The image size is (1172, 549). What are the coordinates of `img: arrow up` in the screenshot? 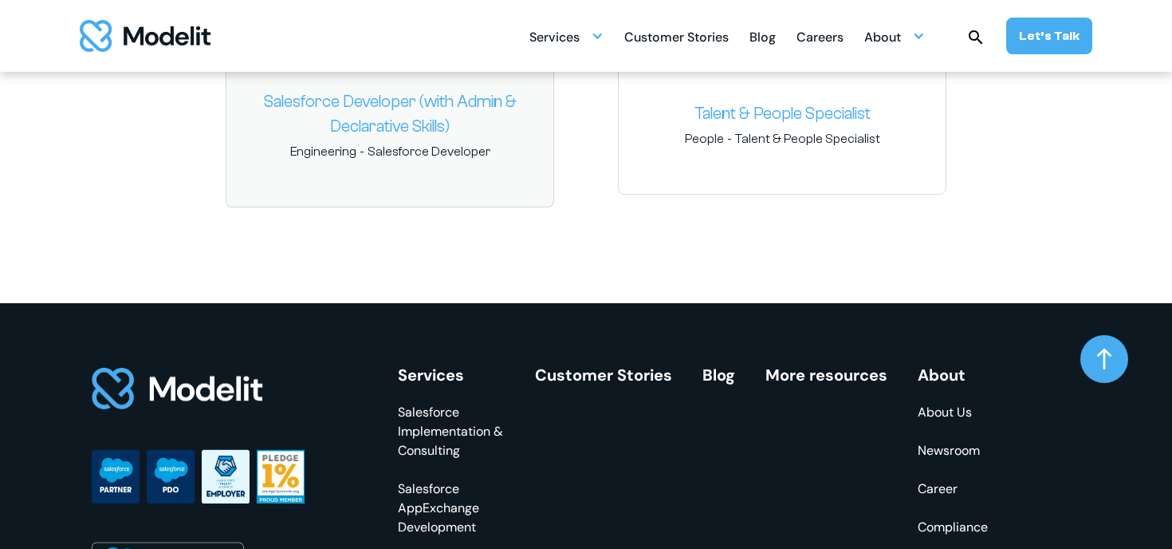 It's located at (1104, 359).